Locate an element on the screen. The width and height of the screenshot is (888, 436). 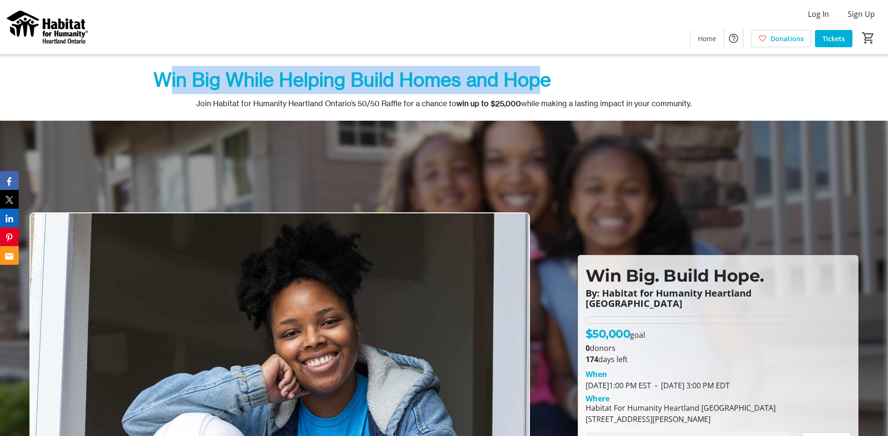
span: Log In is located at coordinates (818, 14).